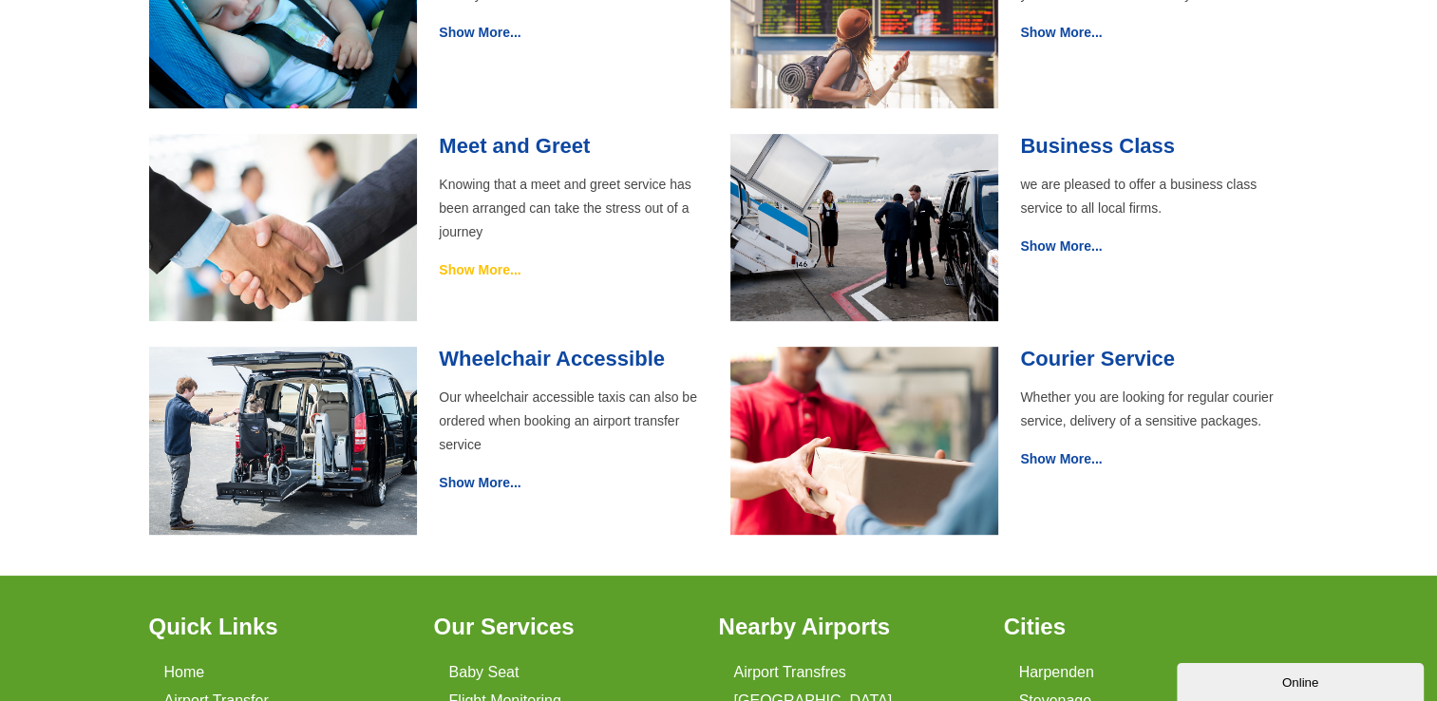  Describe the element at coordinates (850, 627) in the screenshot. I see `h3: Nearby Airports` at that location.